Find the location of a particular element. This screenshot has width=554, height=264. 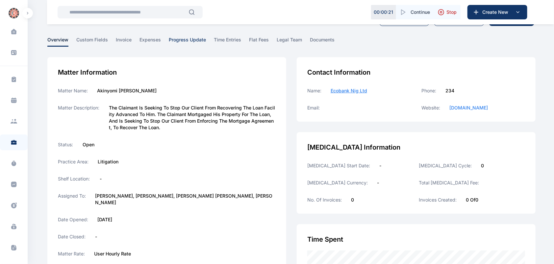

label: Open is located at coordinates (89, 145).